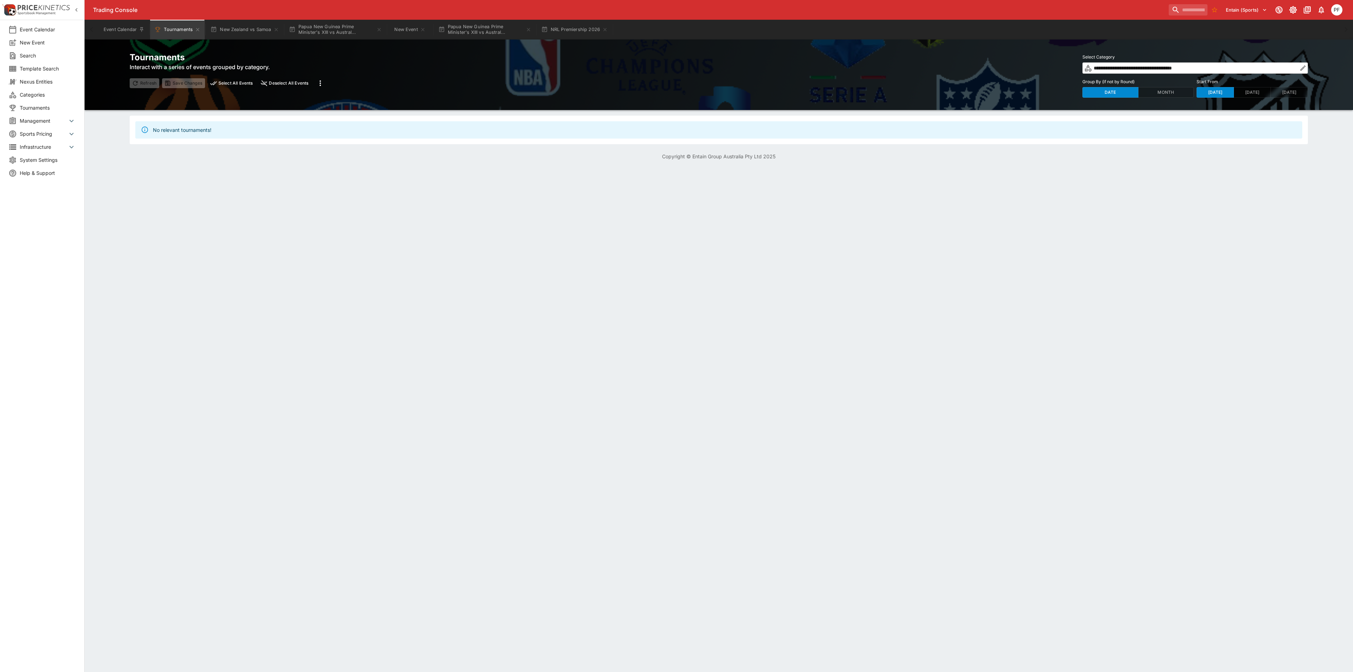 Image resolution: width=1353 pixels, height=672 pixels. I want to click on span: Search, so click(48, 55).